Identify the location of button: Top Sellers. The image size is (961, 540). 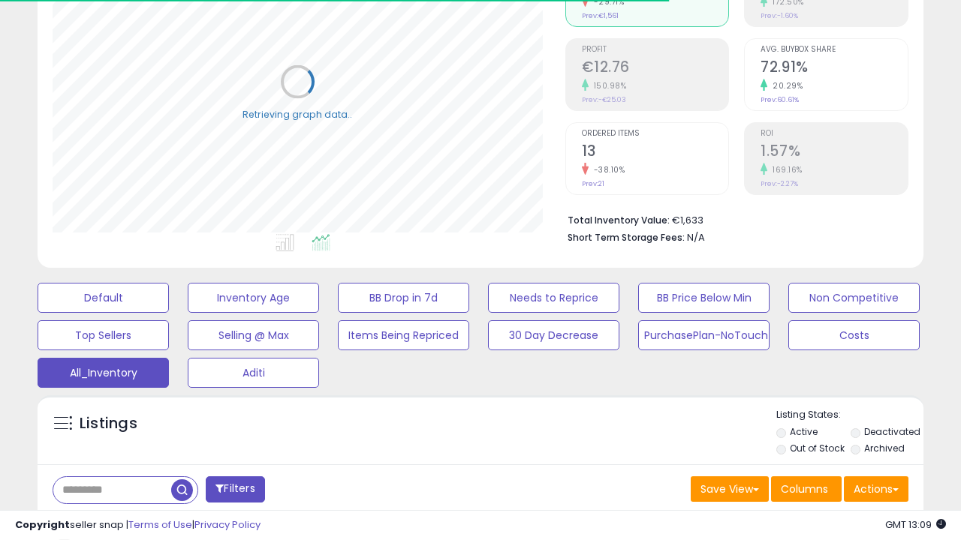
(103, 335).